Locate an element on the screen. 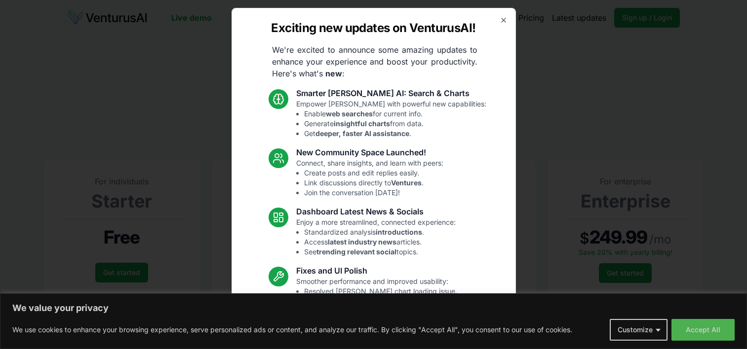  li: Enhanced overall UI consistency. is located at coordinates (381, 311).